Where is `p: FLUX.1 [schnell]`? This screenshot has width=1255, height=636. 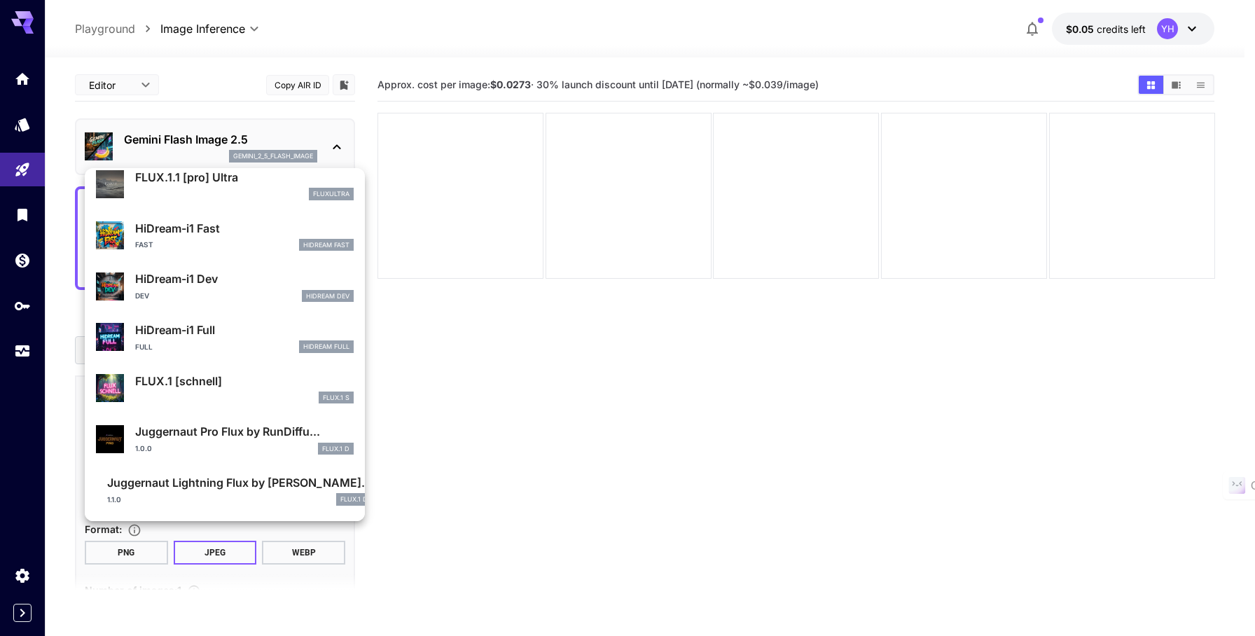
p: FLUX.1 [schnell] is located at coordinates (244, 381).